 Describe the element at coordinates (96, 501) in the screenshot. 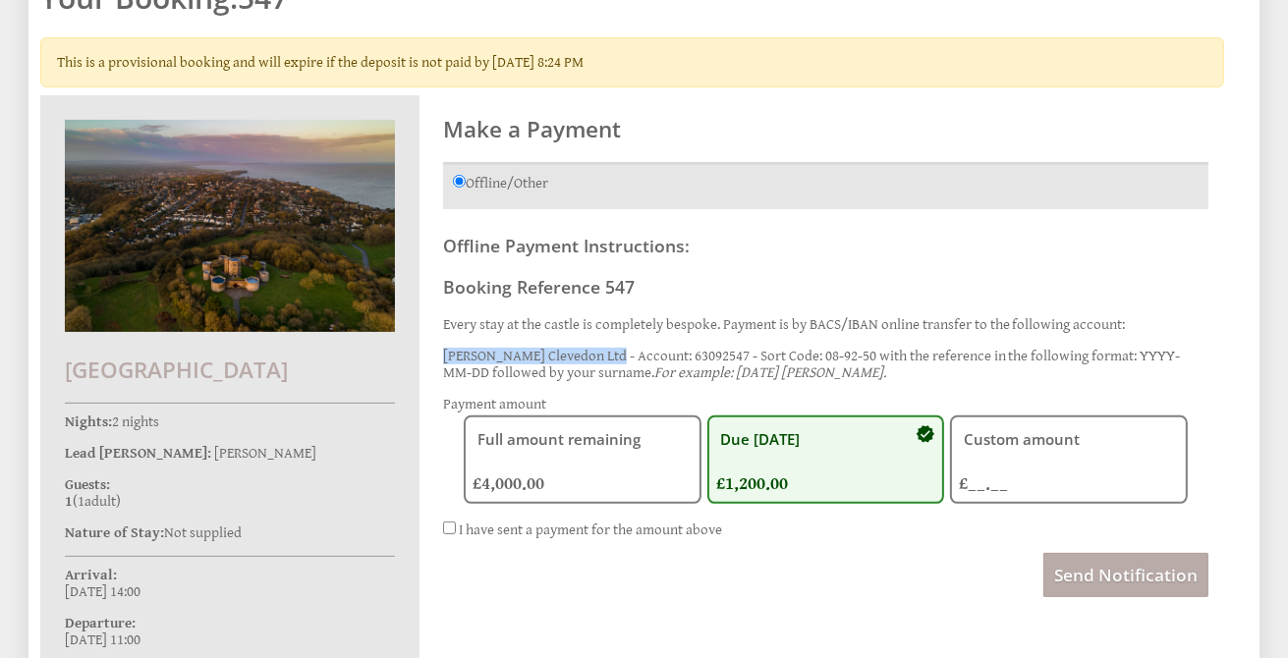

I see `span: adult` at that location.